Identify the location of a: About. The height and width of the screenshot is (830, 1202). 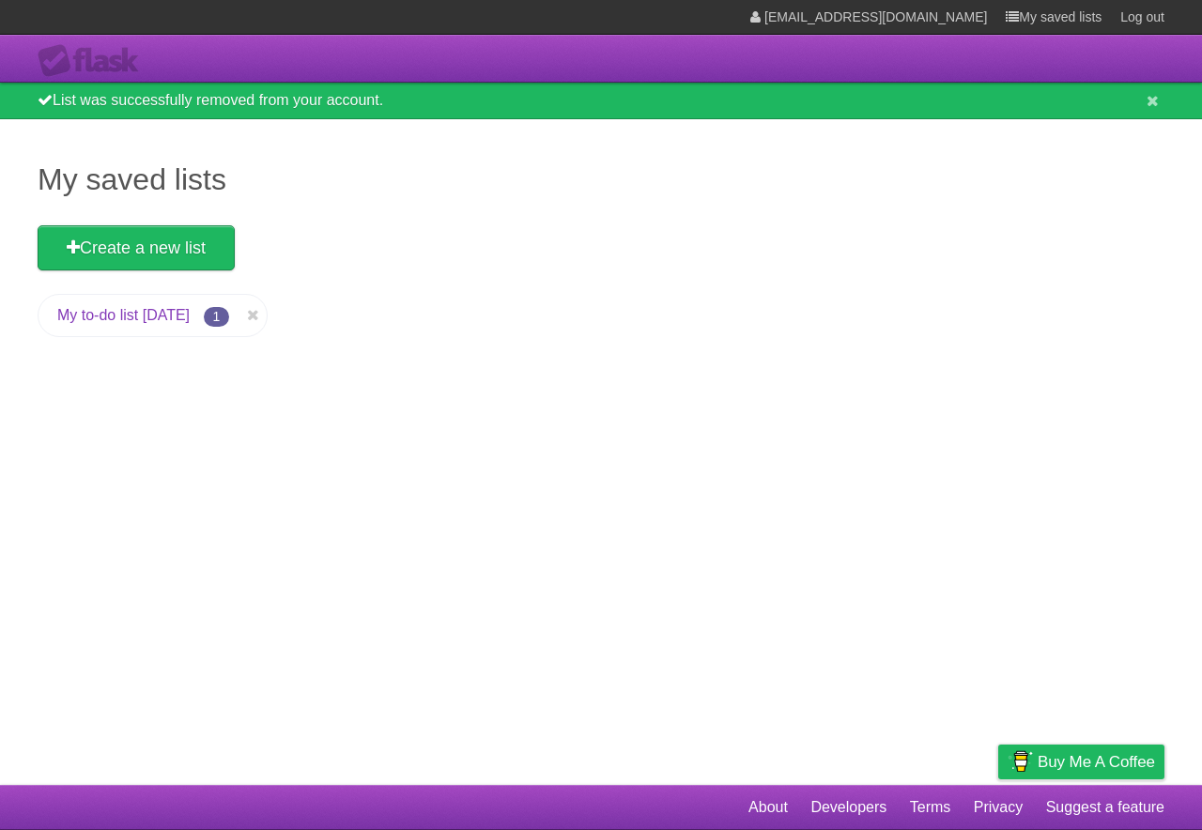
(768, 808).